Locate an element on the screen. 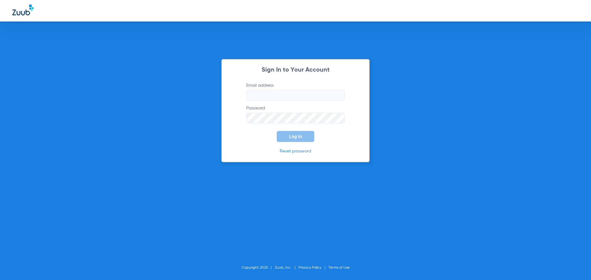 The image size is (591, 280). label: Email address is located at coordinates (296, 91).